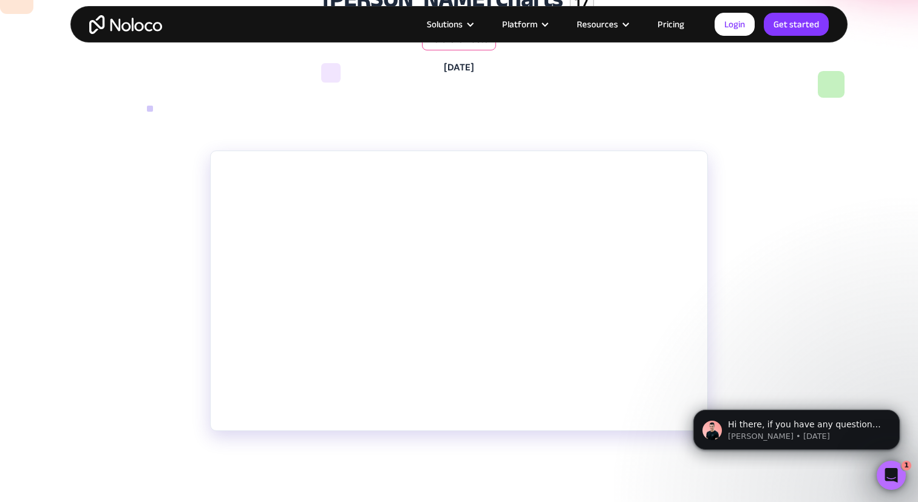 This screenshot has height=502, width=918. Describe the element at coordinates (735, 24) in the screenshot. I see `a: Login` at that location.